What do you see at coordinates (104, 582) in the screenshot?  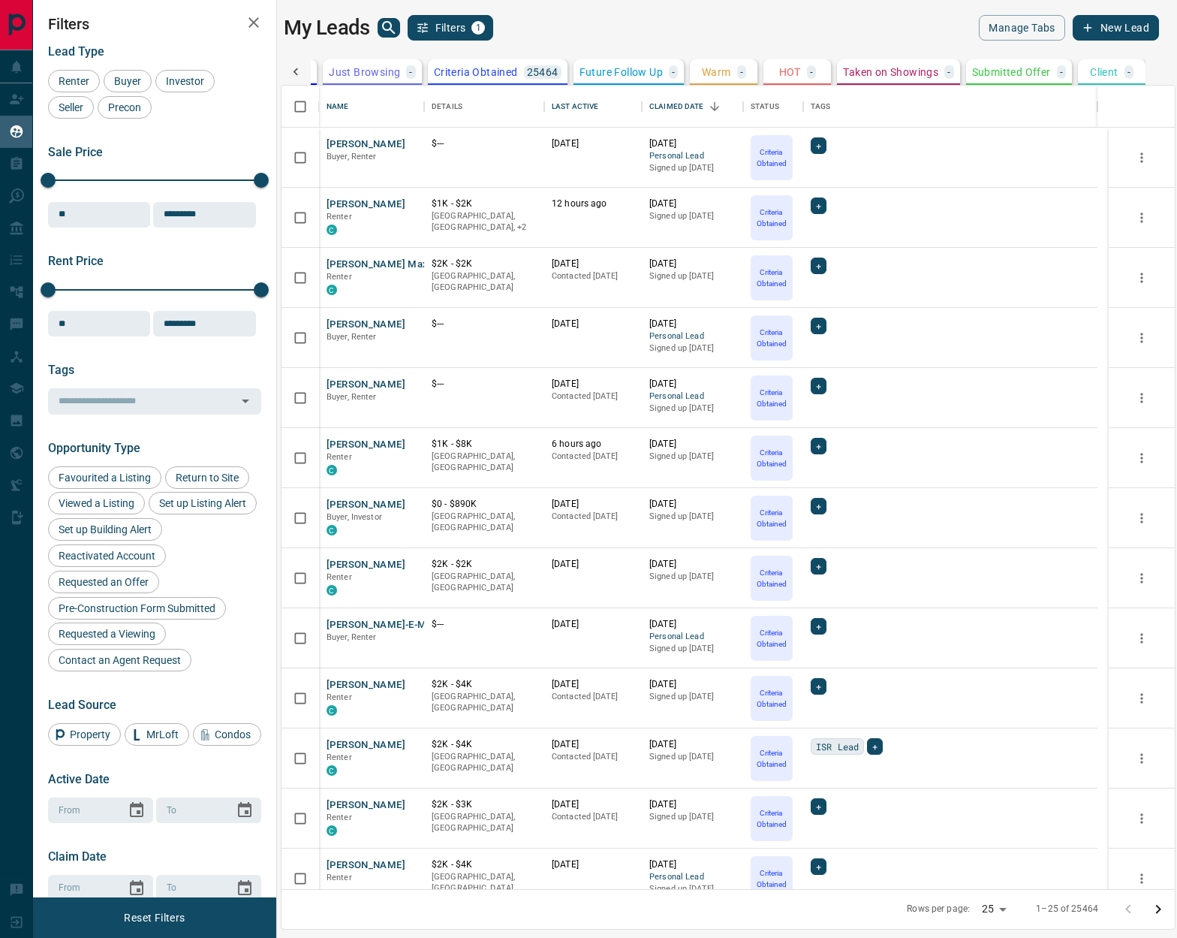 I see `div: Requested an Offer` at bounding box center [104, 582].